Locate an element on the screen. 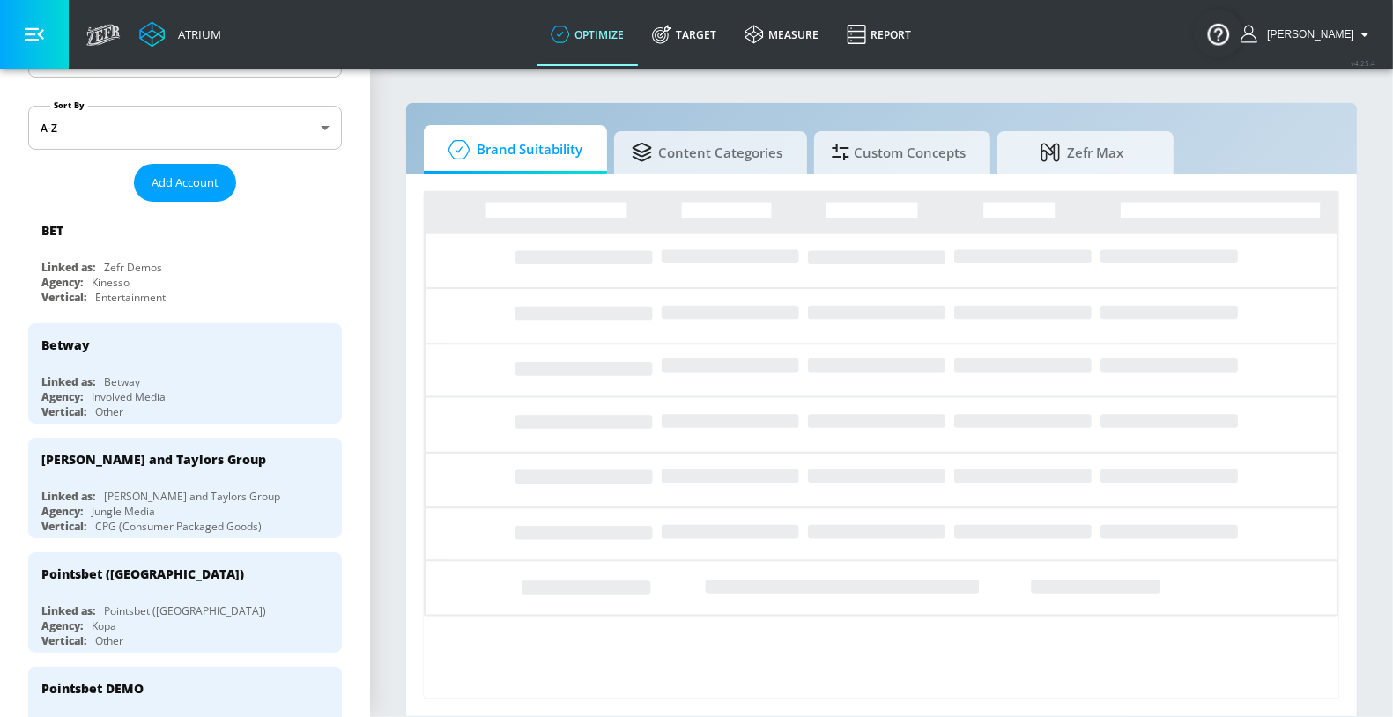 This screenshot has height=717, width=1393. button: Add Account is located at coordinates (185, 182).